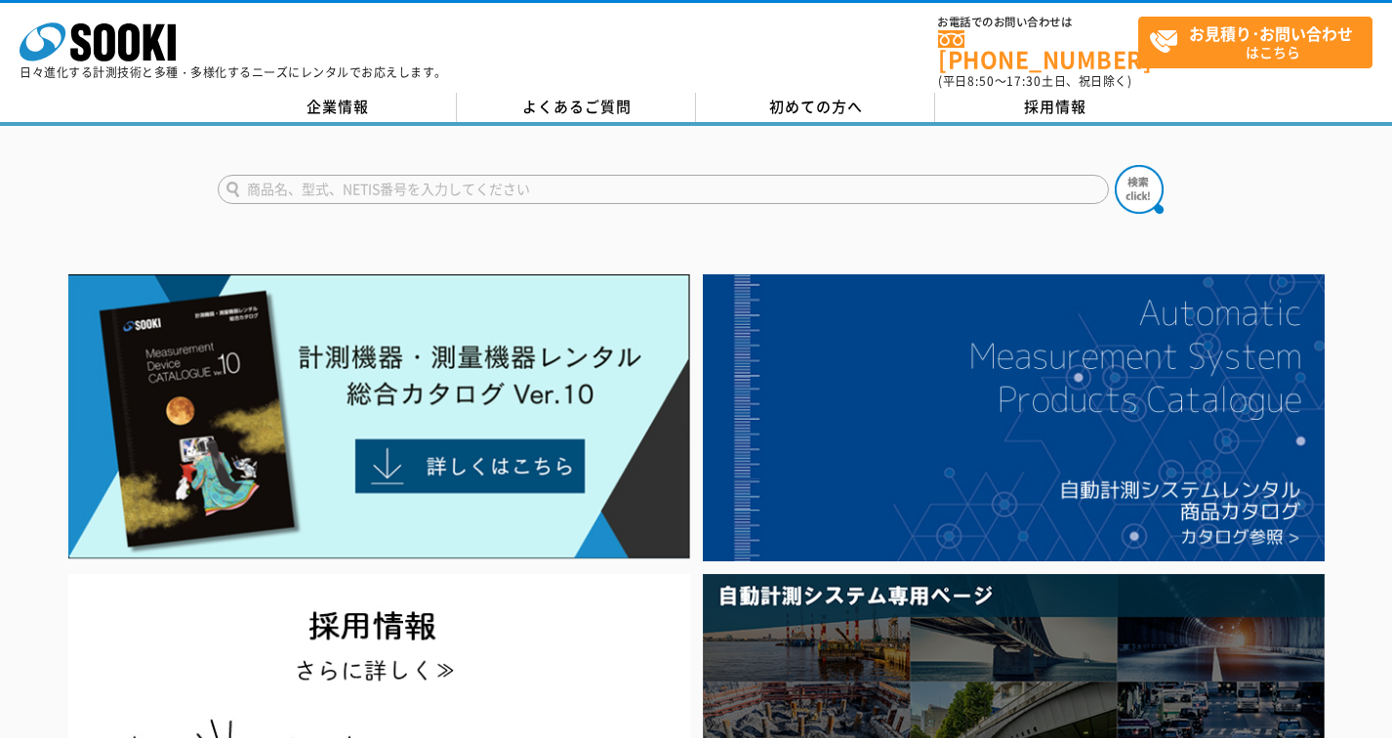 This screenshot has height=738, width=1392. What do you see at coordinates (337, 107) in the screenshot?
I see `a: 企業情報` at bounding box center [337, 107].